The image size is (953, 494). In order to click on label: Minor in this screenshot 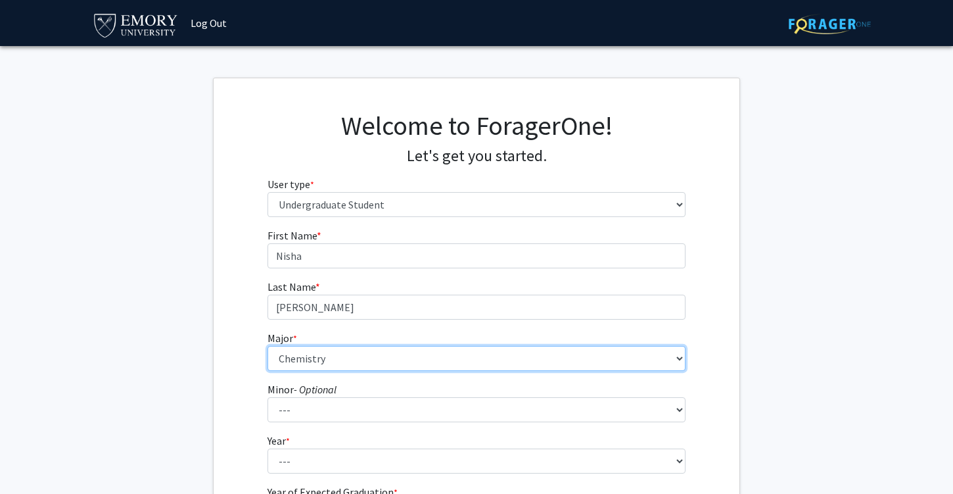, I will do `click(302, 389)`.